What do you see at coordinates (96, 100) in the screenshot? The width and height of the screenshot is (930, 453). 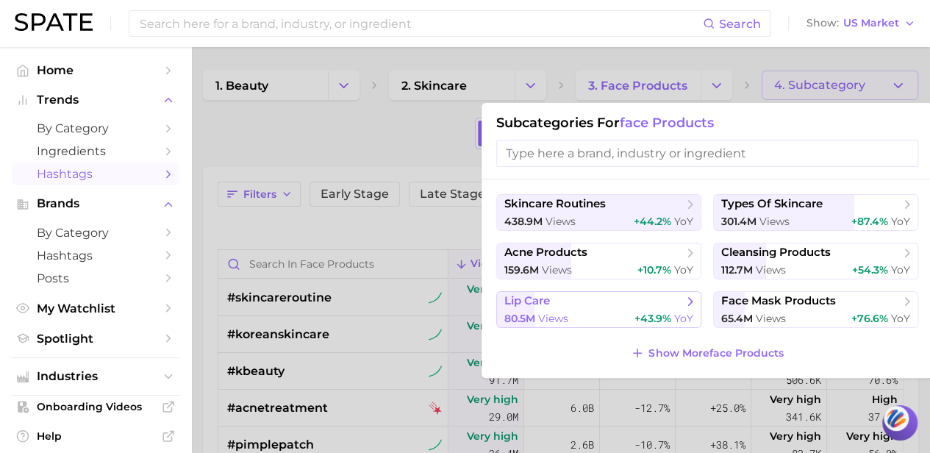 I see `button: Trends` at bounding box center [96, 100].